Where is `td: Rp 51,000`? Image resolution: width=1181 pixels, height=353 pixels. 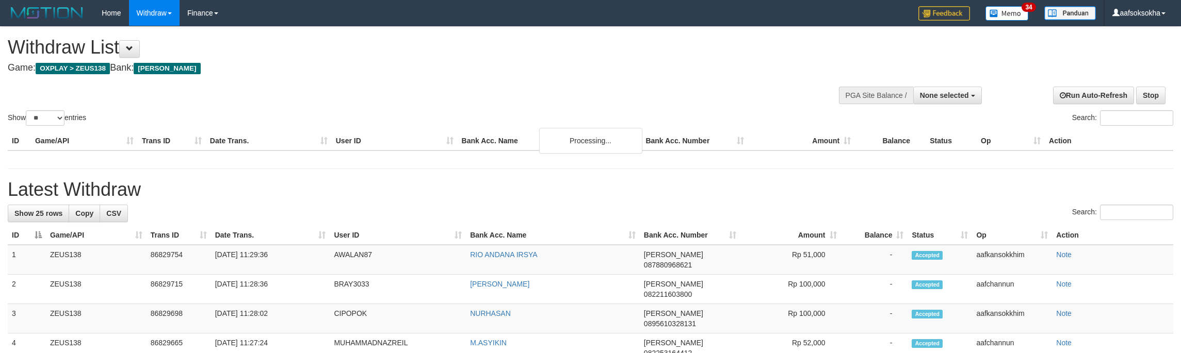 td: Rp 51,000 is located at coordinates (791, 260).